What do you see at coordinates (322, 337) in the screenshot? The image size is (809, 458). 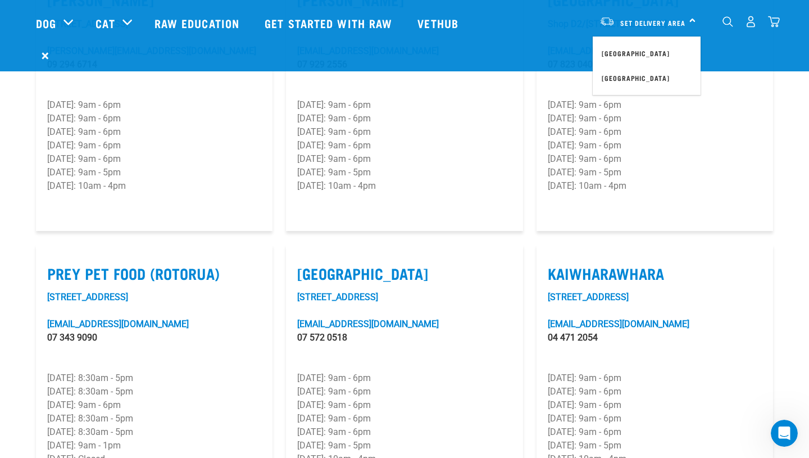 I see `a: 07 572 0518` at bounding box center [322, 337].